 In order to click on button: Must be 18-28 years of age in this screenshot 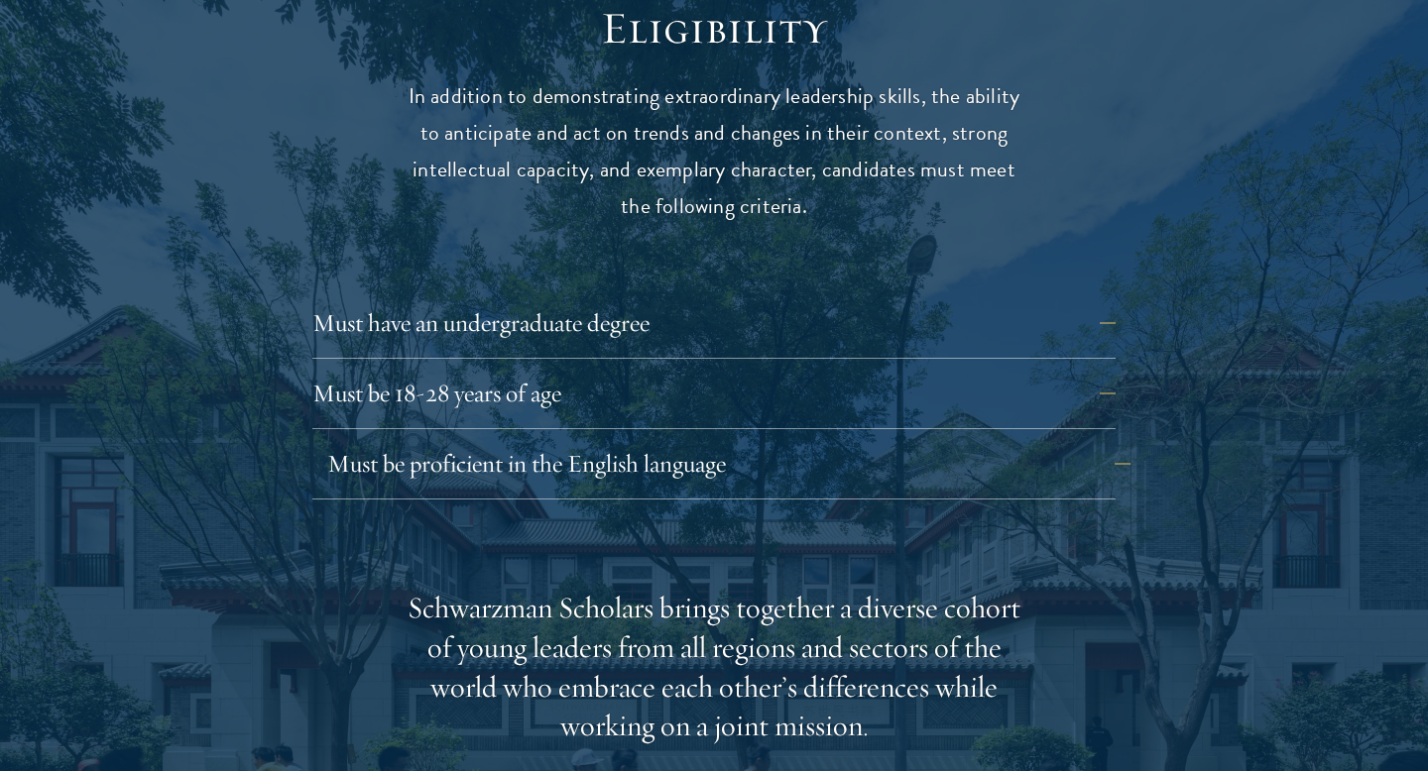, I will do `click(714, 394)`.